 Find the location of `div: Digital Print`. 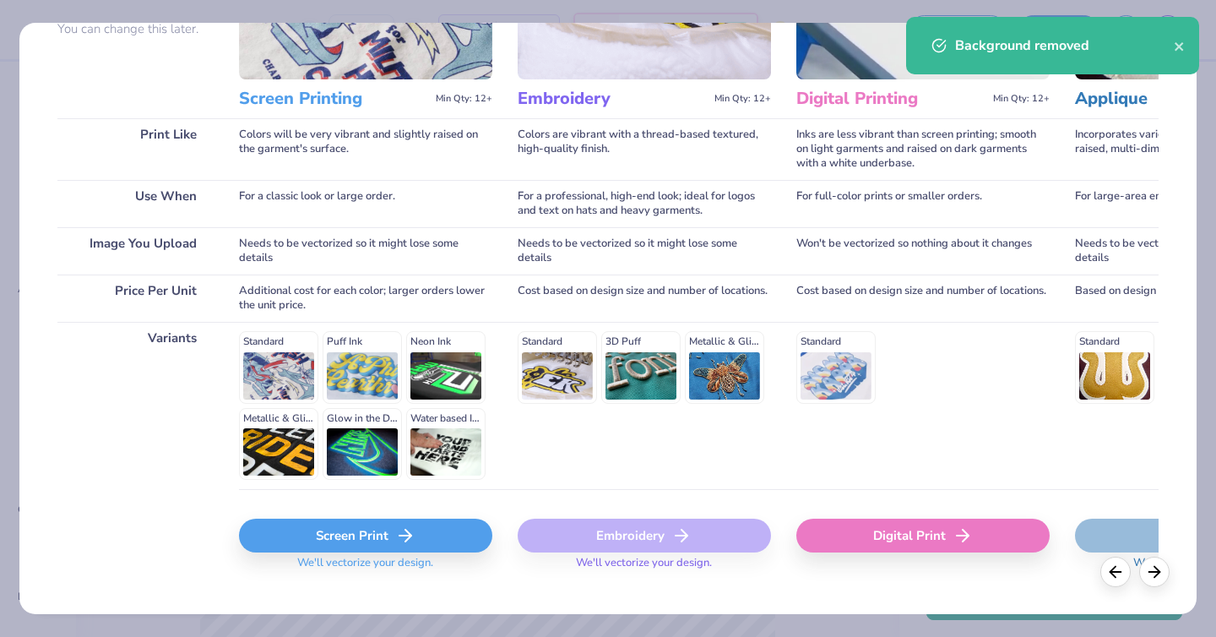

div: Digital Print is located at coordinates (923, 535).